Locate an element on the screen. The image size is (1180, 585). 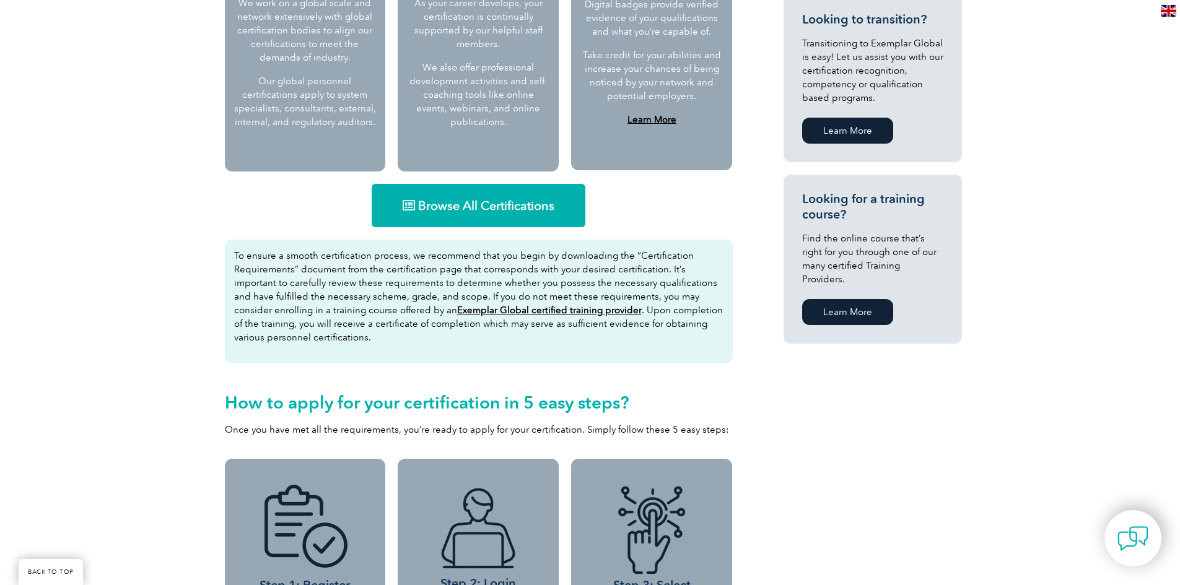
b: Learn More is located at coordinates (652, 120).